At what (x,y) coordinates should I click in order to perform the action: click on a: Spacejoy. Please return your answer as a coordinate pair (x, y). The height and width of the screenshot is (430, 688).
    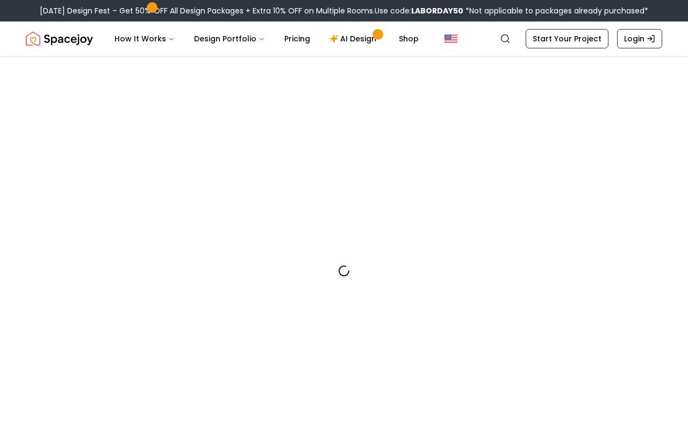
    Looking at the image, I should click on (59, 39).